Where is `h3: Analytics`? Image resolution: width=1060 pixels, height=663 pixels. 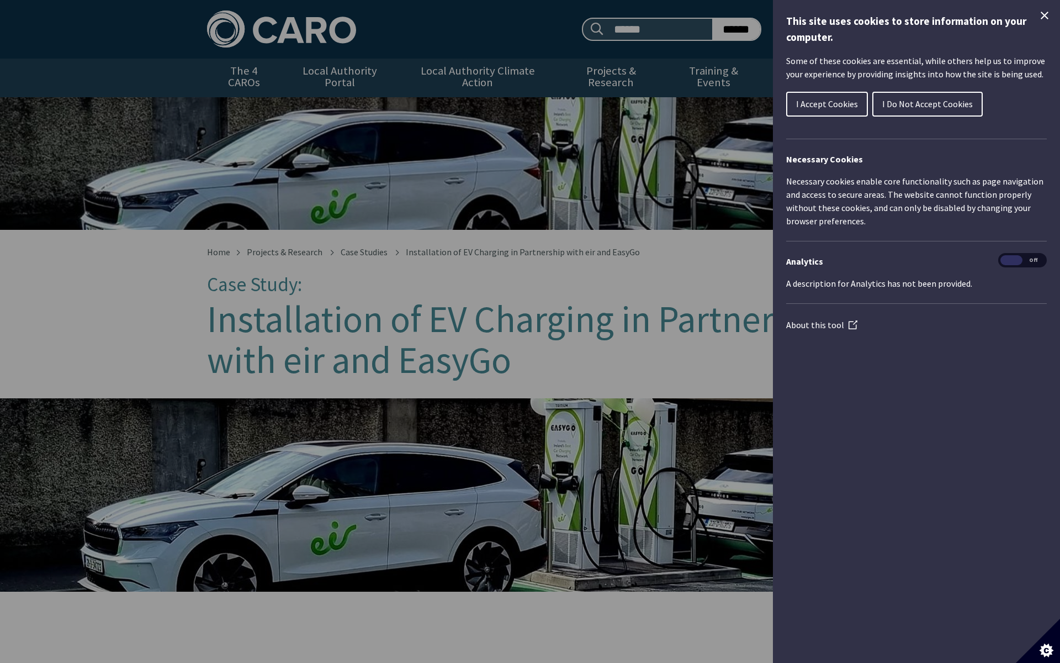 h3: Analytics is located at coordinates (917, 261).